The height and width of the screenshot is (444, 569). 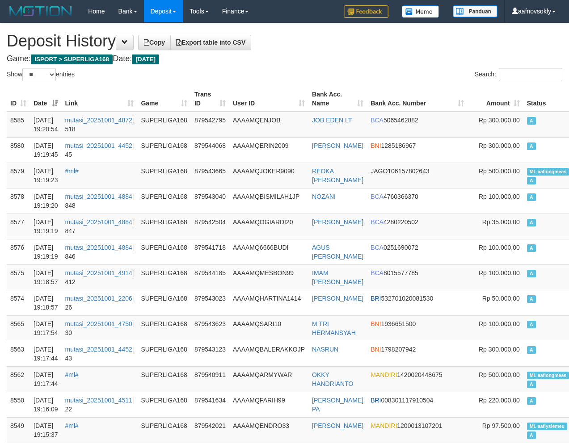 I want to click on td: 879543623, so click(x=210, y=328).